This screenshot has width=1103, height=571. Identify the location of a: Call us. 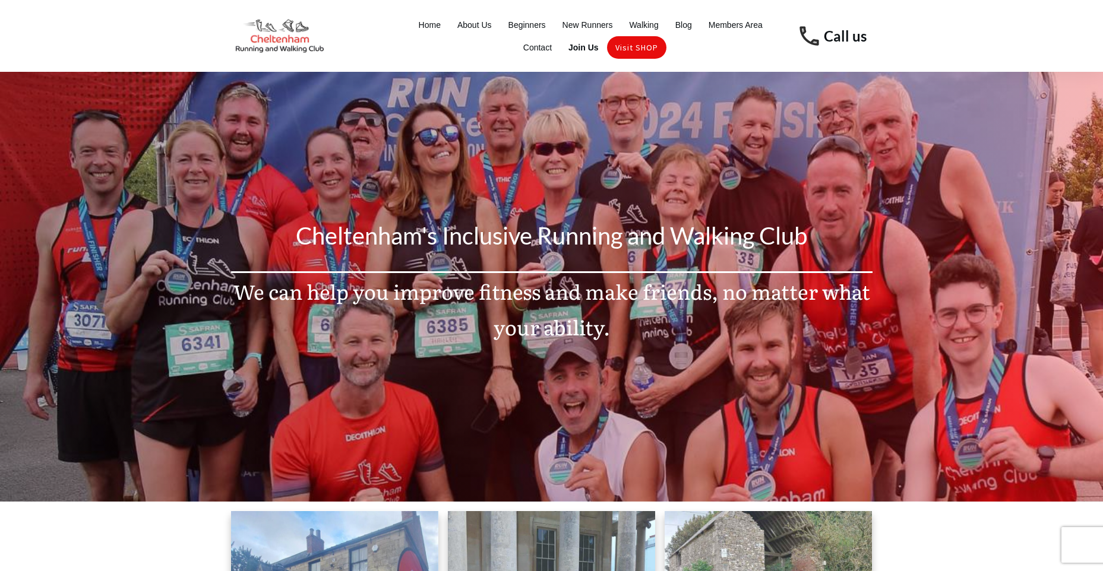
(845, 36).